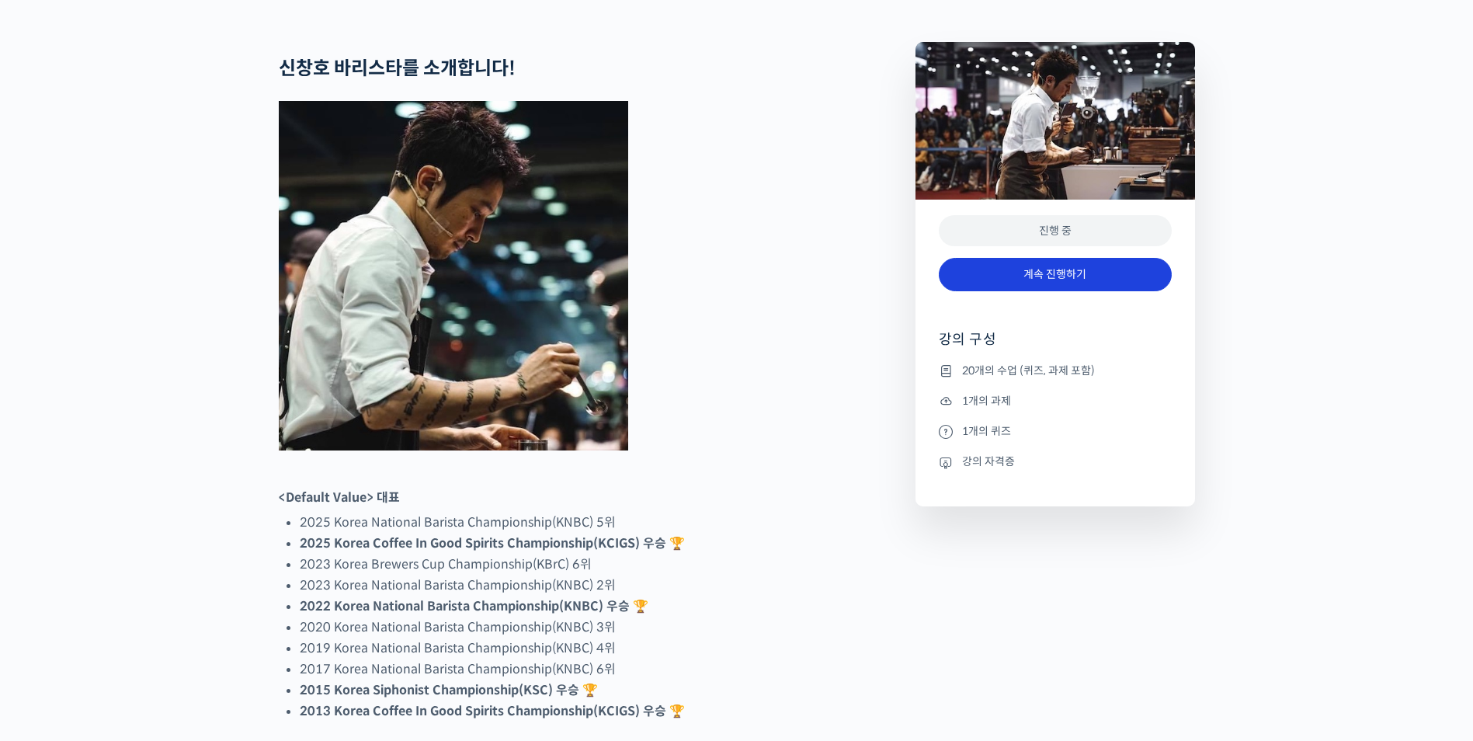  I want to click on strong: 2015 Korea Siphonist Championship(KSC) 우승 🏆, so click(449, 690).